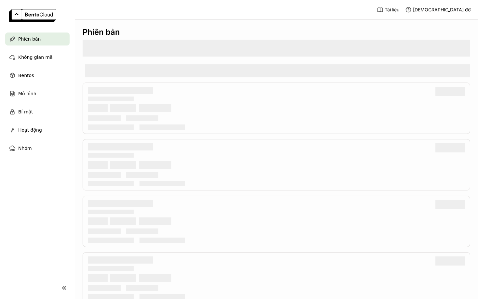 This screenshot has width=478, height=299. I want to click on span: Mô hình, so click(27, 94).